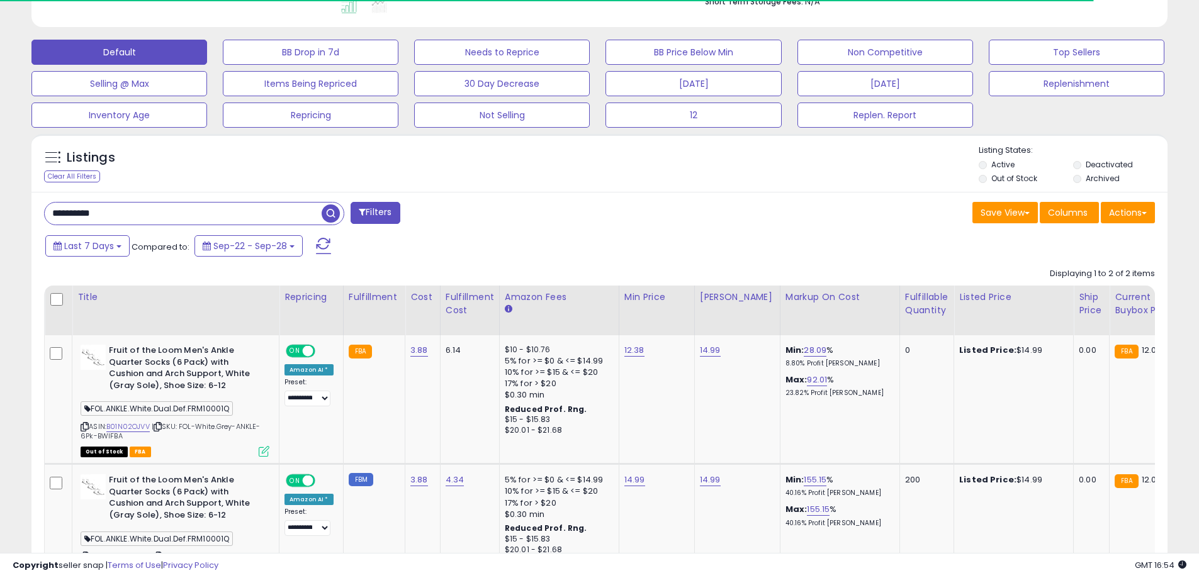 The width and height of the screenshot is (1199, 578). Describe the element at coordinates (455, 480) in the screenshot. I see `a: 4.34` at that location.